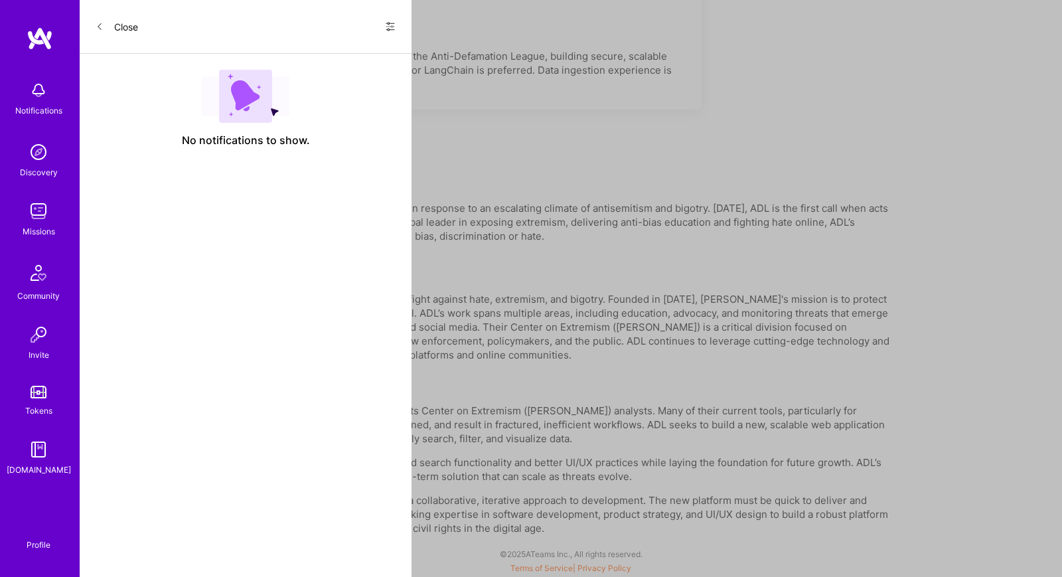  I want to click on button: Close, so click(117, 27).